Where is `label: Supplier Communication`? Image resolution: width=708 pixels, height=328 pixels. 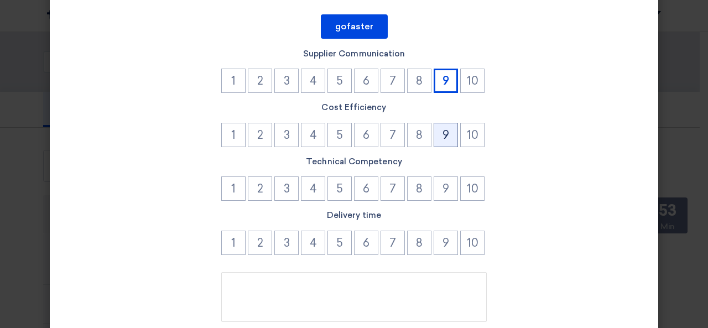 label: Supplier Communication is located at coordinates (354, 54).